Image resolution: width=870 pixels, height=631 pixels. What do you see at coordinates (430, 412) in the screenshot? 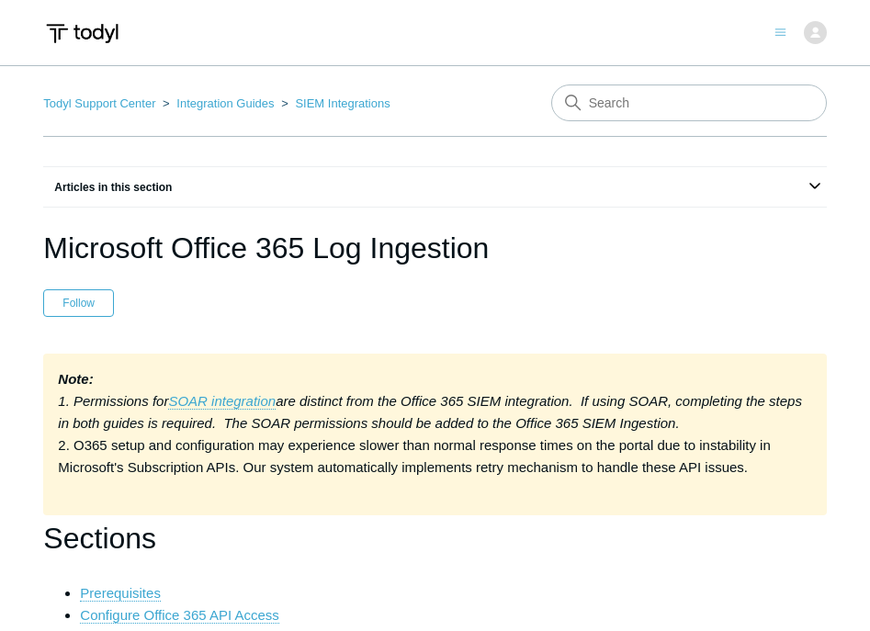
I see `em: are distinct from the Office 365 SIEM integration. If using SOAR, completing the steps in both gu...` at bounding box center [430, 412].